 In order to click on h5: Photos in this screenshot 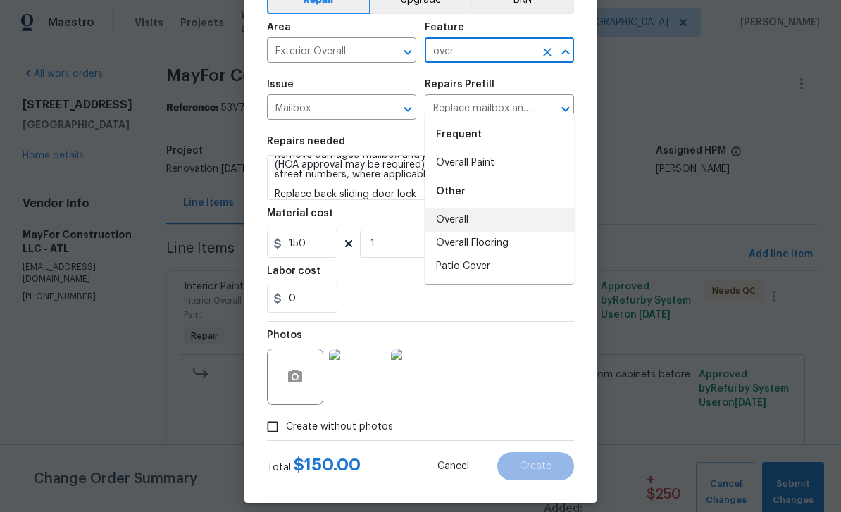, I will do `click(285, 335)`.